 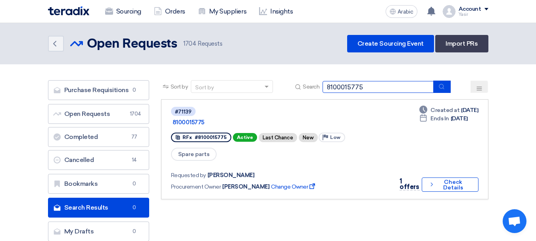 What do you see at coordinates (470, 9) in the screenshot?
I see `font: Account` at bounding box center [470, 9].